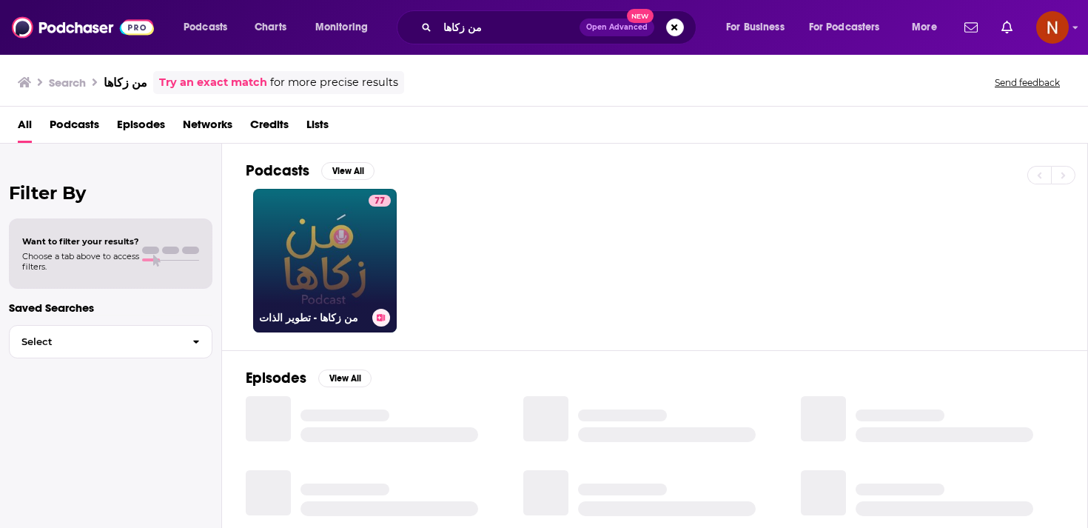 Image resolution: width=1088 pixels, height=528 pixels. What do you see at coordinates (508, 27) in the screenshot?
I see `input: Search podcasts, credits, & more...` at bounding box center [508, 27].